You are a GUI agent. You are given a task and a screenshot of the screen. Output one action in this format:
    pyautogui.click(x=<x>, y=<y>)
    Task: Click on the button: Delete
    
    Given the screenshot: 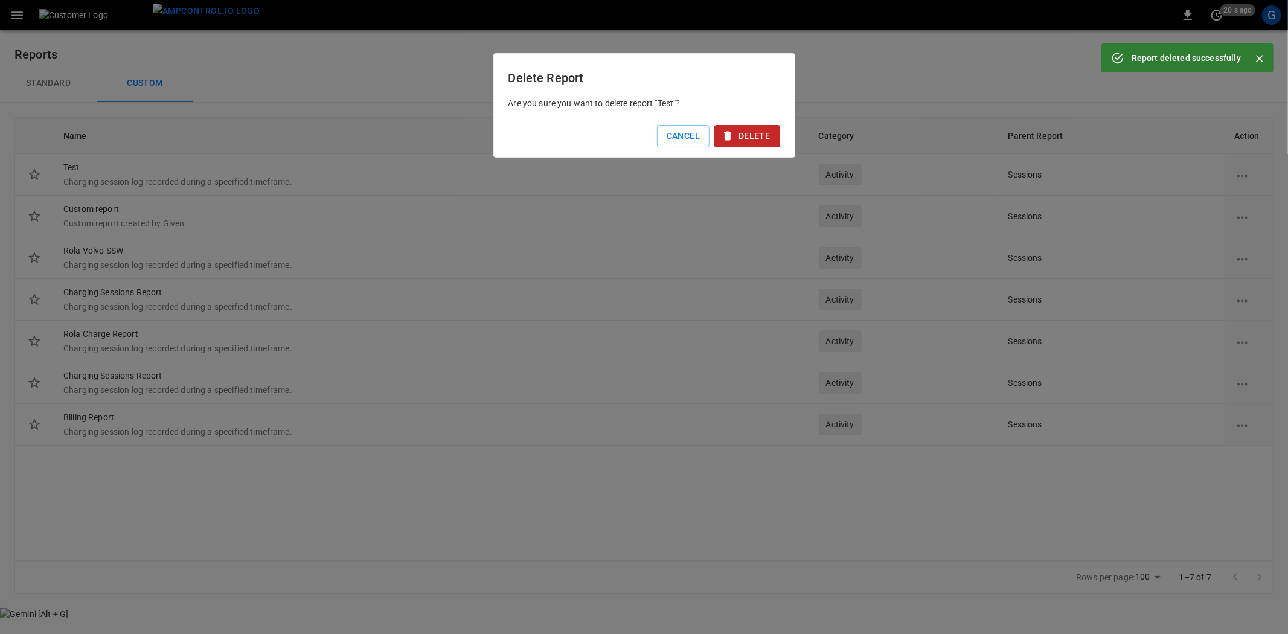 What is the action you would take?
    pyautogui.click(x=747, y=136)
    